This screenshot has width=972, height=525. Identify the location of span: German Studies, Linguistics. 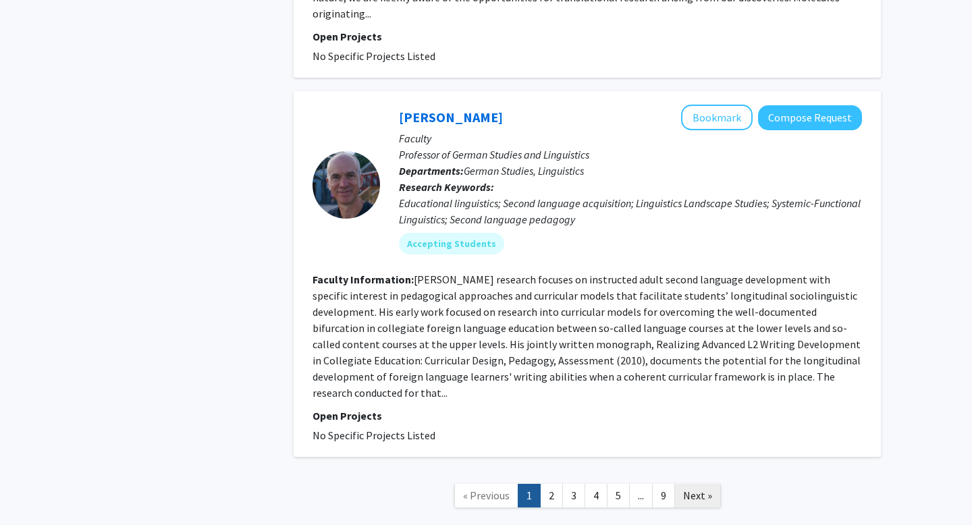
(524, 171).